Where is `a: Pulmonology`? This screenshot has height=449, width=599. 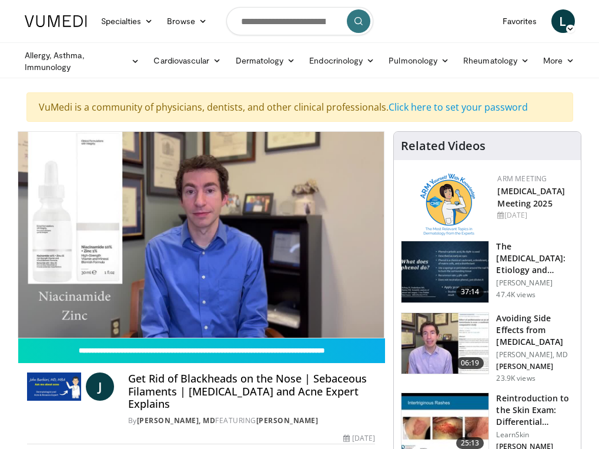 a: Pulmonology is located at coordinates (419, 61).